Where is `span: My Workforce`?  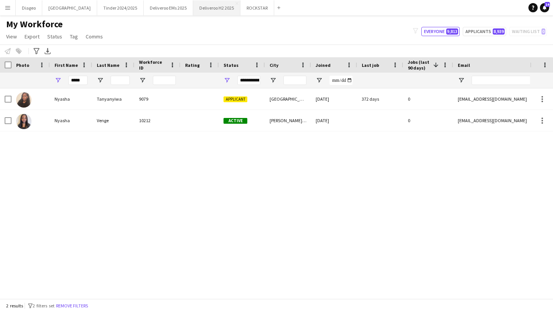 span: My Workforce is located at coordinates (34, 24).